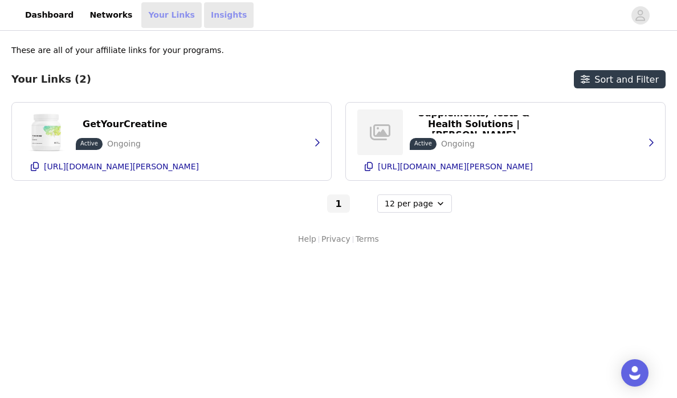 The height and width of the screenshot is (398, 677). Describe the element at coordinates (635, 373) in the screenshot. I see `div: Open Intercom Messenger` at that location.